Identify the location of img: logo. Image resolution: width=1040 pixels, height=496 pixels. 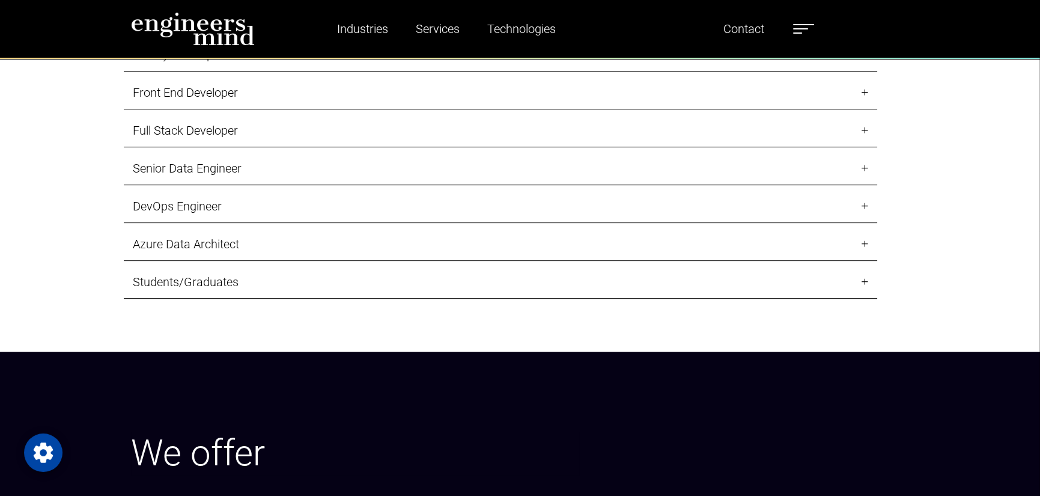
(193, 29).